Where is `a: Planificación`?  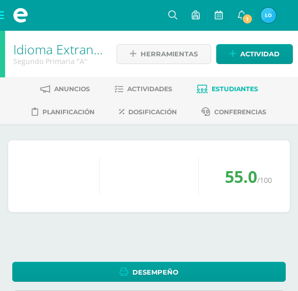
a: Planificación is located at coordinates (63, 112).